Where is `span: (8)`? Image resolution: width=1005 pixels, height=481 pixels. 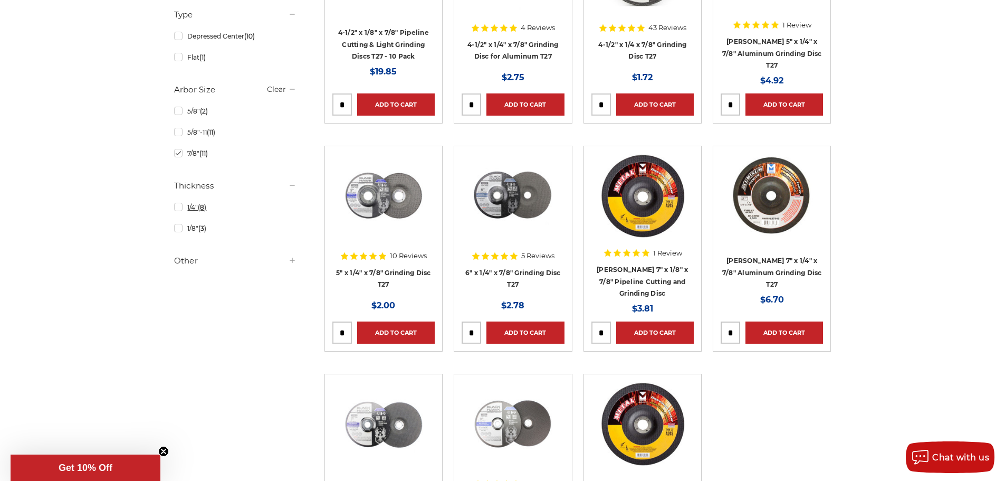
span: (8) is located at coordinates (202, 207).